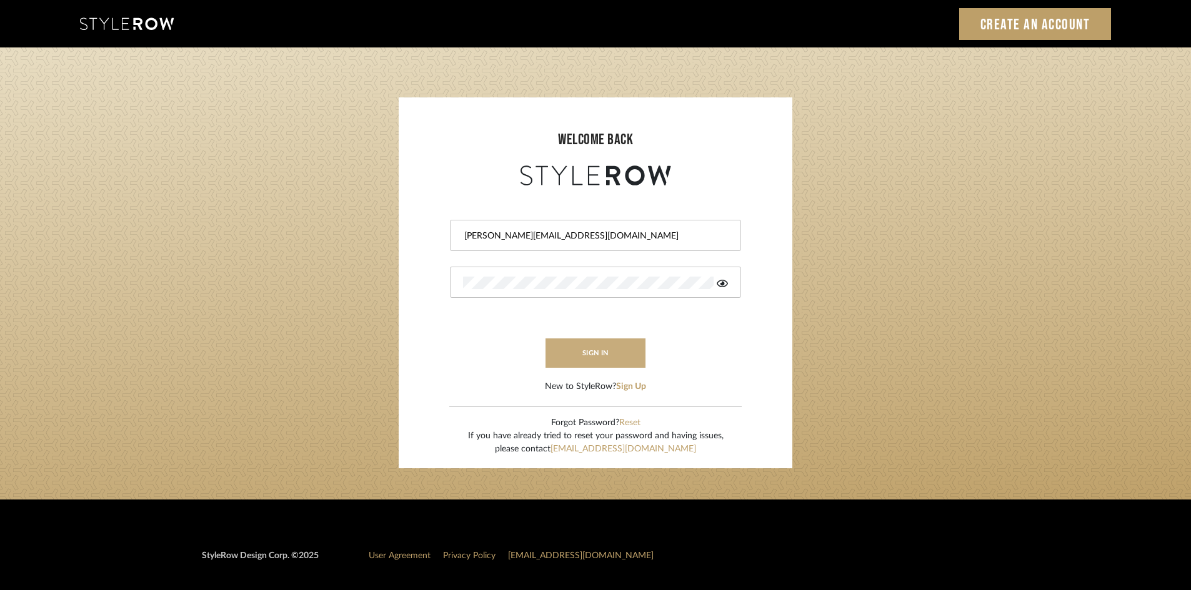 The image size is (1191, 590). I want to click on a: Create an Account, so click(1035, 24).